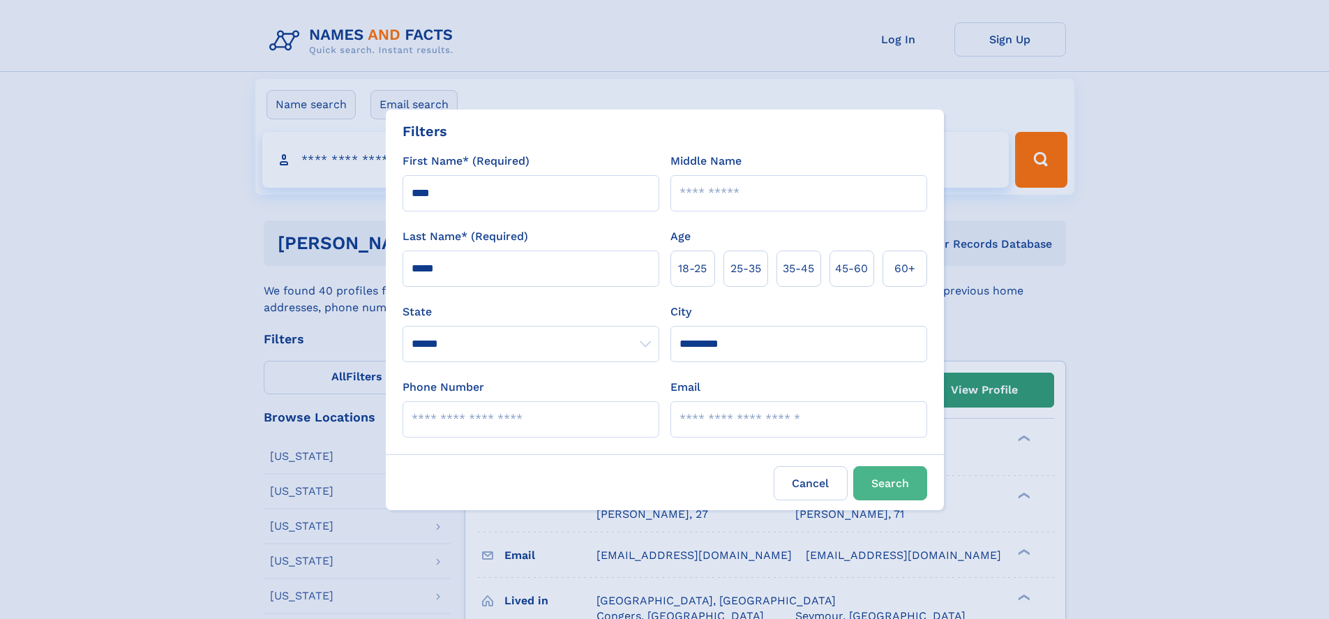 This screenshot has height=619, width=1329. I want to click on span: 18‑25, so click(692, 268).